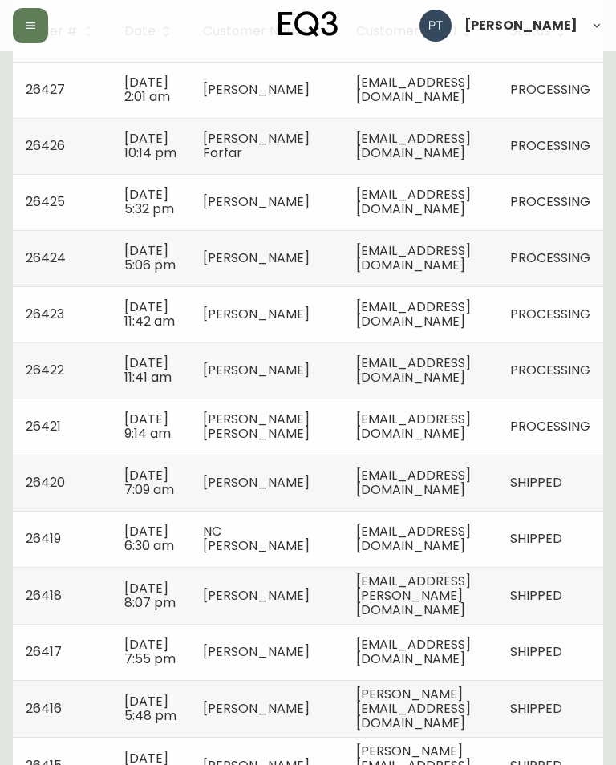 The image size is (616, 765). I want to click on img: logo, so click(308, 24).